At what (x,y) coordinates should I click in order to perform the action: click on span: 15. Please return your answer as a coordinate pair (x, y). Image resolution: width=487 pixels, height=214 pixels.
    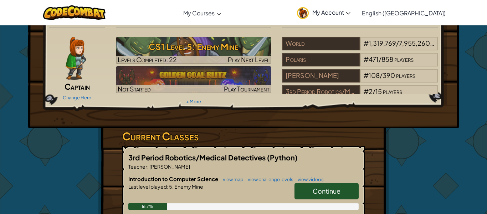
    Looking at the image, I should click on (379, 91).